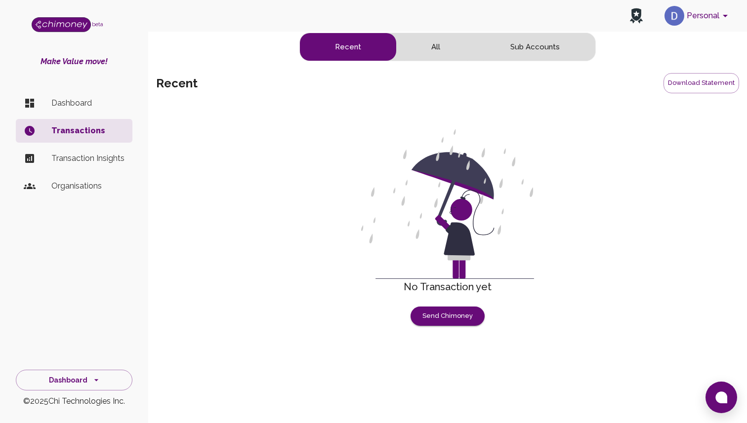 The height and width of the screenshot is (423, 747). Describe the element at coordinates (88, 186) in the screenshot. I see `p: Organisations` at that location.